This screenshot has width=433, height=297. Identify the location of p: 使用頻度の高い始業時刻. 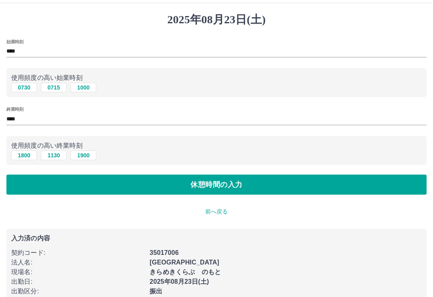
(217, 78).